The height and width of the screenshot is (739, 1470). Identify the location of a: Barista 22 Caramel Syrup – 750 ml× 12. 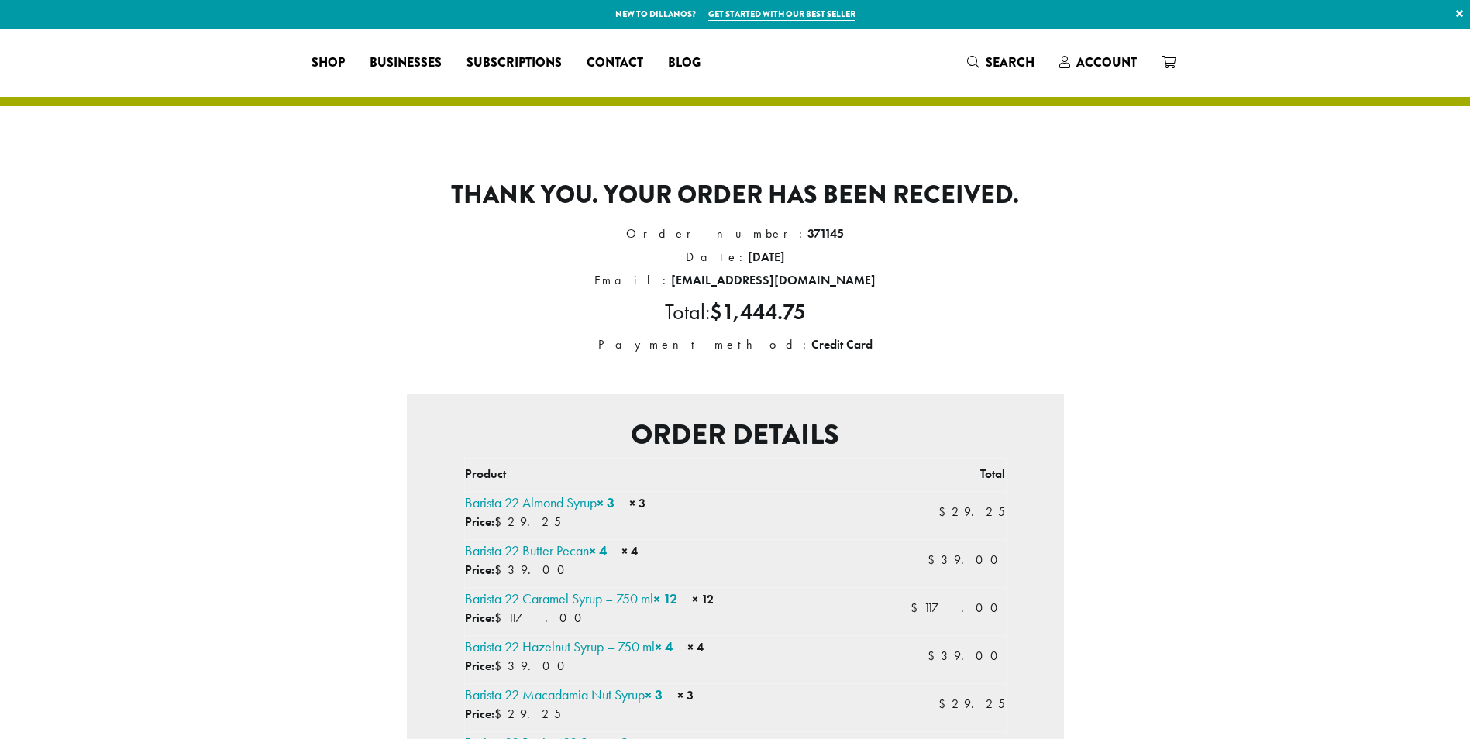
(571, 598).